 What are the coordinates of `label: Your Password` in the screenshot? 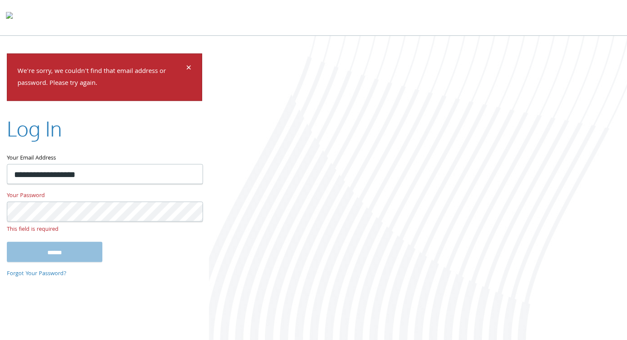 It's located at (105, 196).